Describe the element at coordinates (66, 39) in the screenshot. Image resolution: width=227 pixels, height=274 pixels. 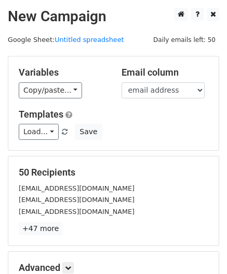
I see `small: Google Sheet:` at that location.